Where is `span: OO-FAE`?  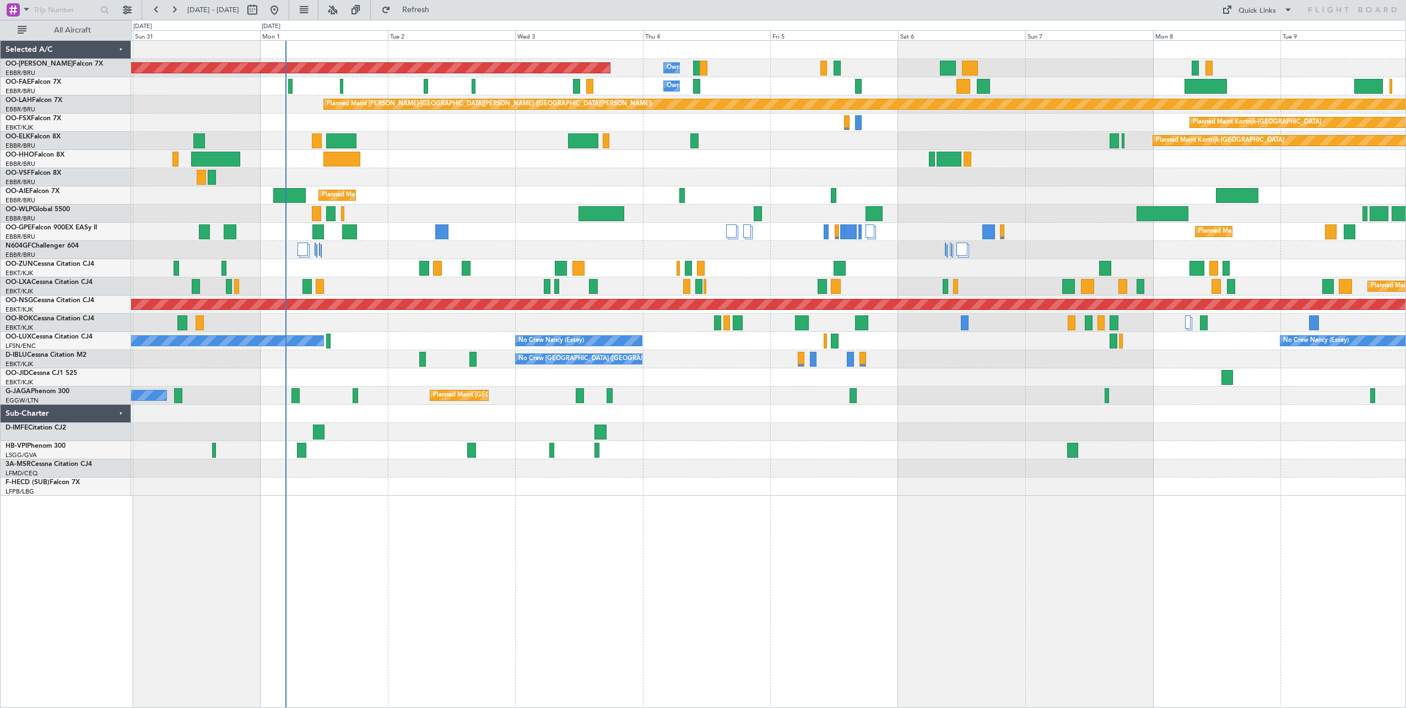
span: OO-FAE is located at coordinates (18, 82).